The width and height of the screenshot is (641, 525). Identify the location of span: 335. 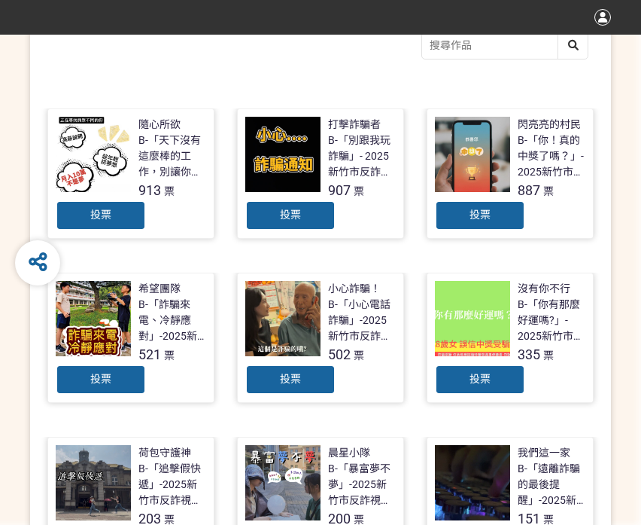
(529, 354).